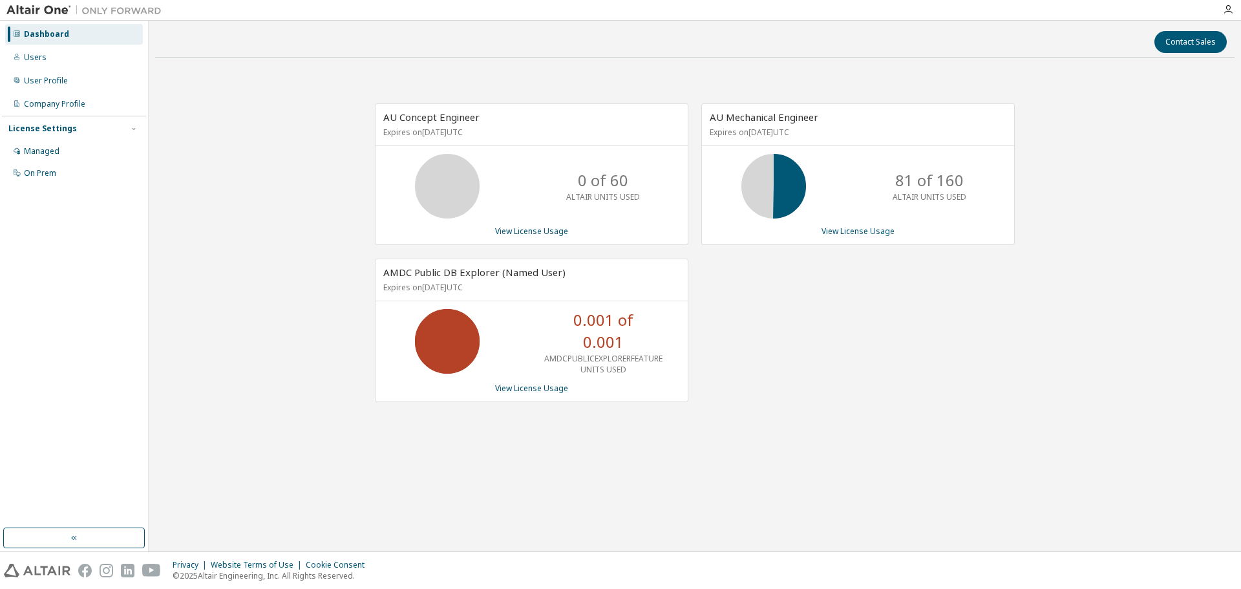 This screenshot has height=589, width=1241. I want to click on div: Company Profile, so click(54, 104).